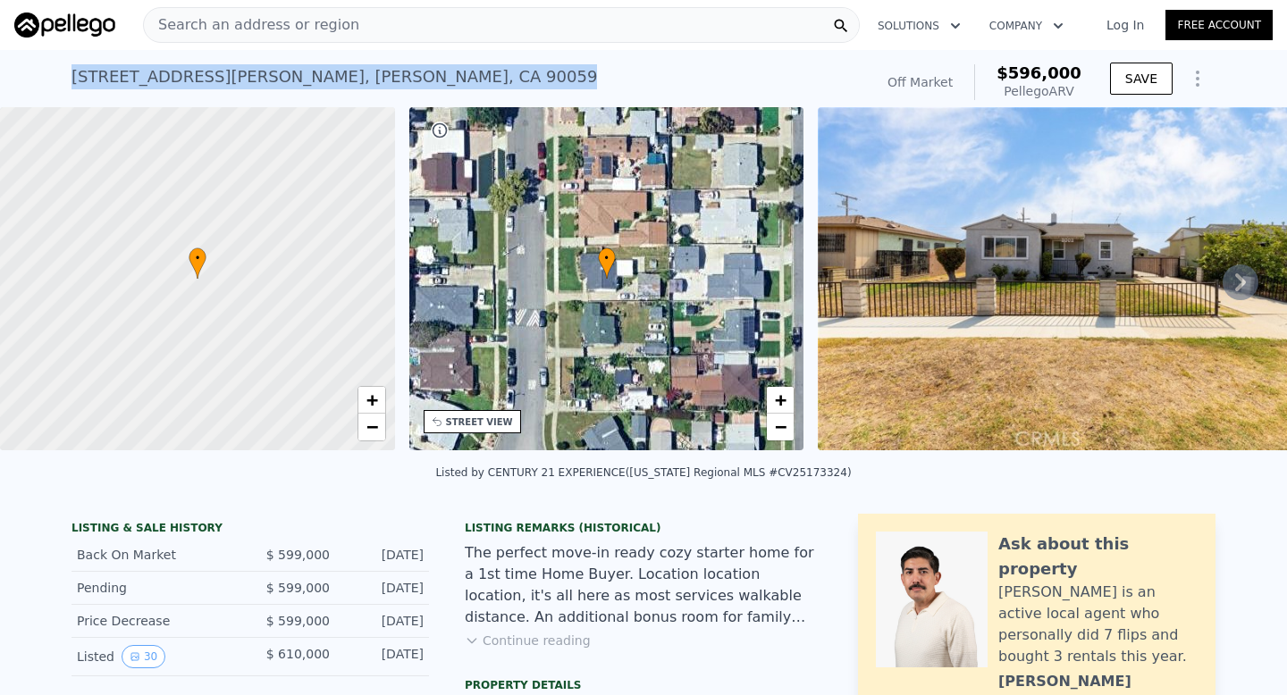 This screenshot has height=695, width=1287. What do you see at coordinates (64, 25) in the screenshot?
I see `img: Pellego` at bounding box center [64, 25].